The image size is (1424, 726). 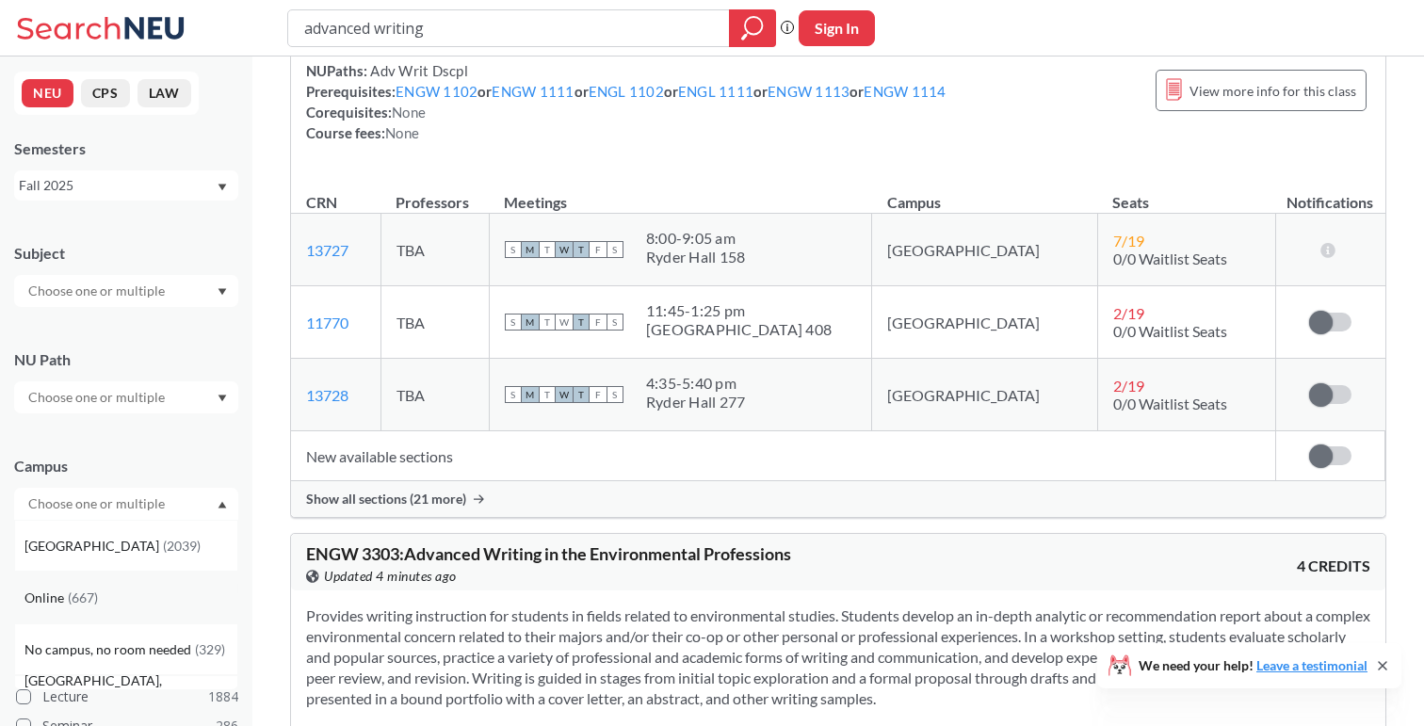 I want to click on td: New available sections, so click(x=783, y=456).